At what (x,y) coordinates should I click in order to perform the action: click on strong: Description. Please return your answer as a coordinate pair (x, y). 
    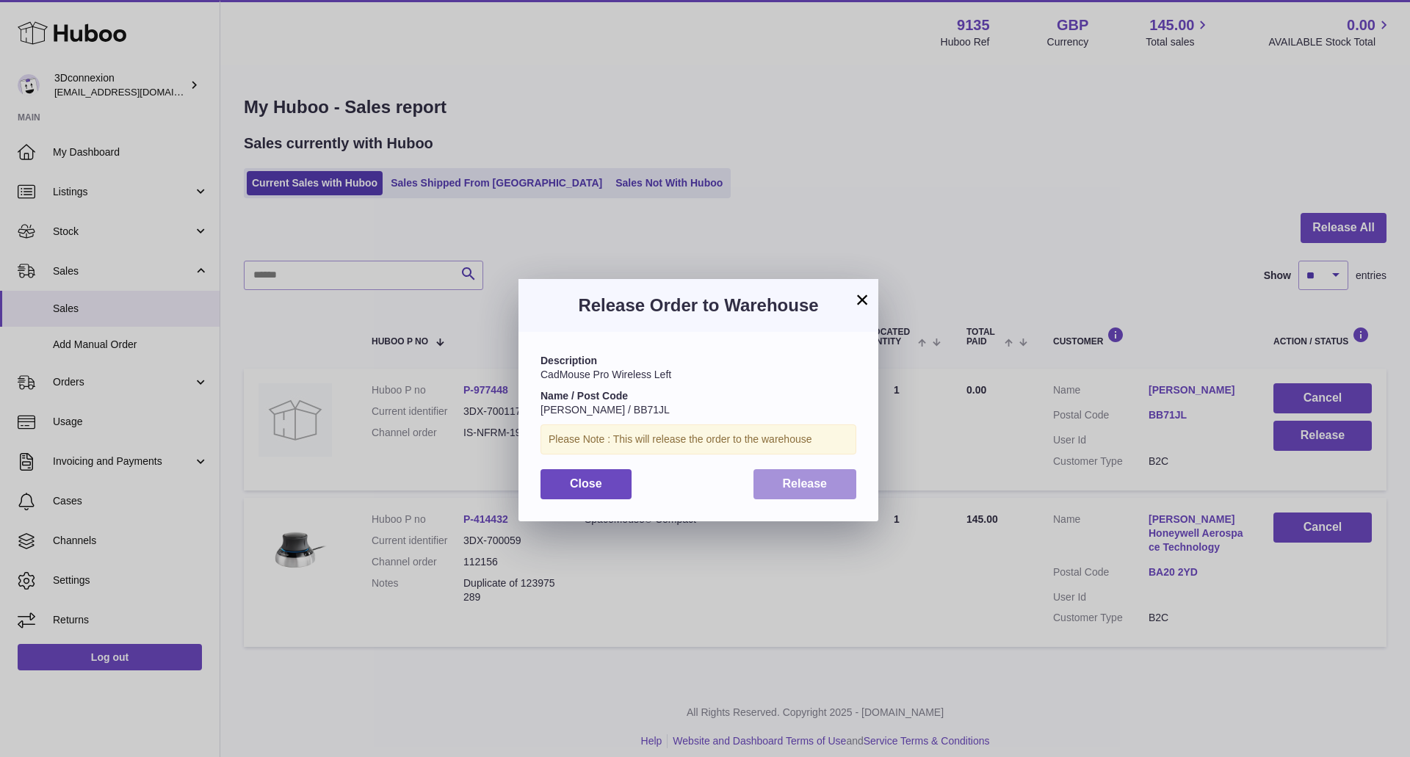
    Looking at the image, I should click on (568, 361).